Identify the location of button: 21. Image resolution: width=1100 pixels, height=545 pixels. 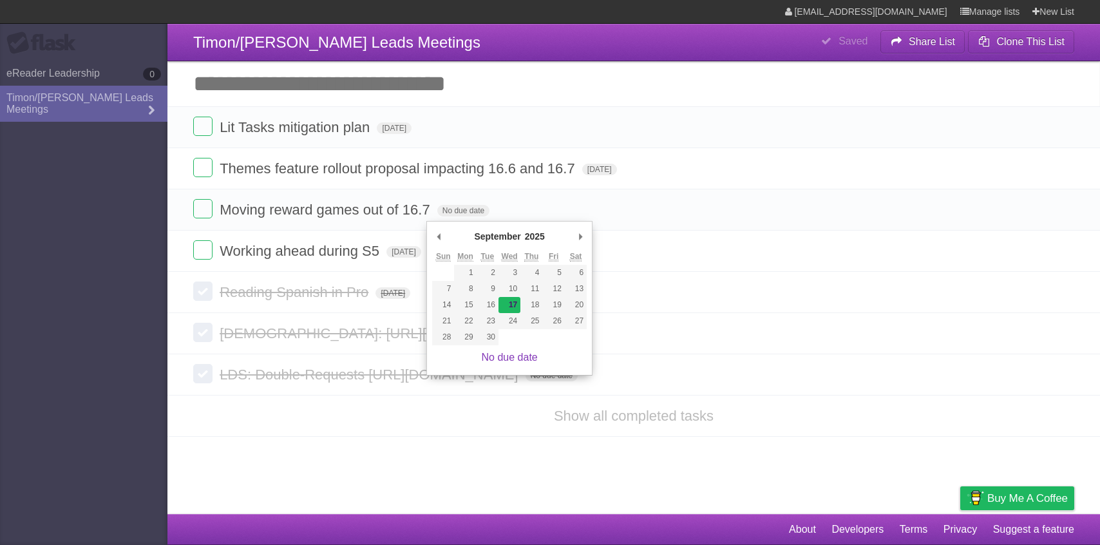
(443, 321).